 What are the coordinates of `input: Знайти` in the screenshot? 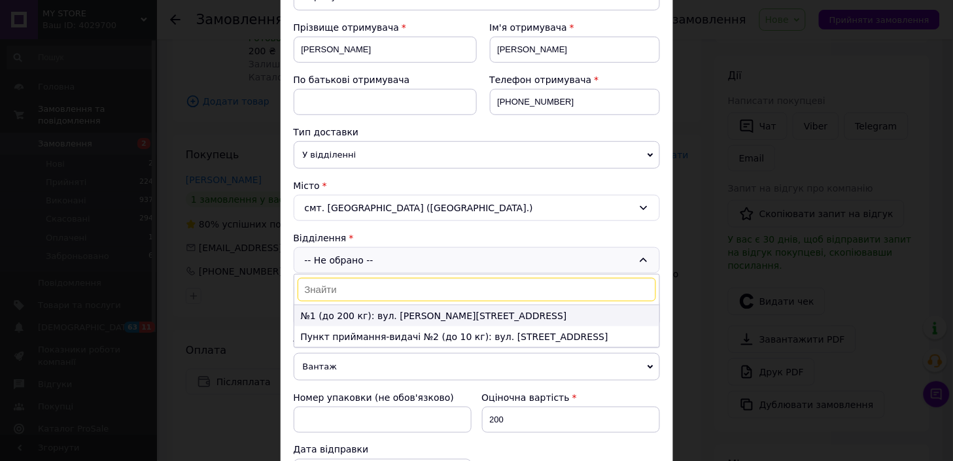 It's located at (477, 290).